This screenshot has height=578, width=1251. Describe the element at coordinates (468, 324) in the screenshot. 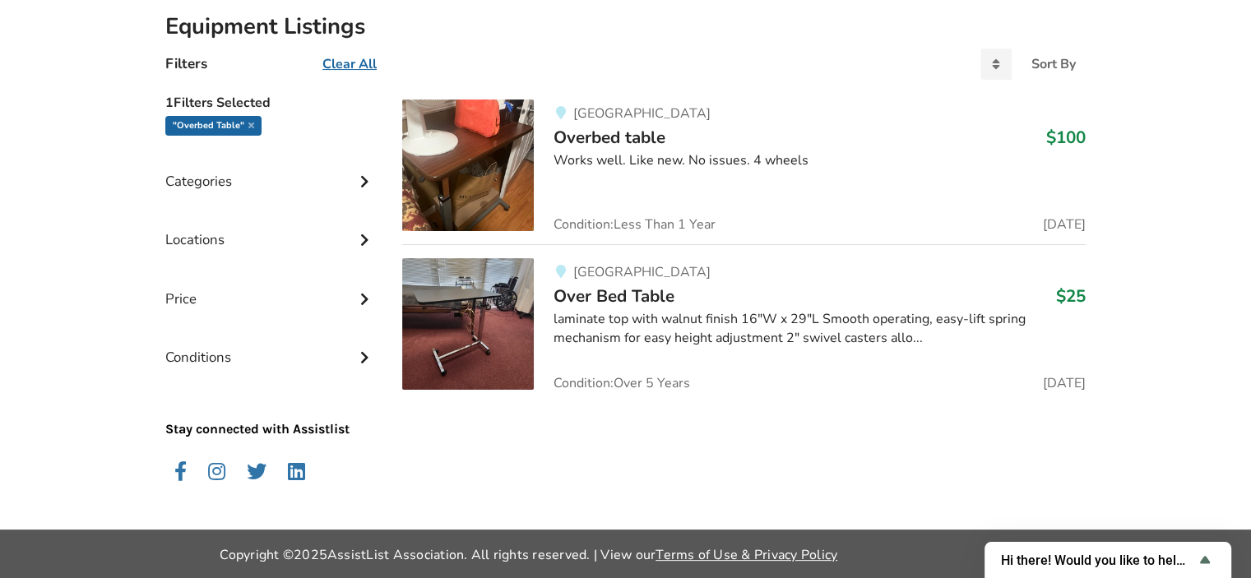

I see `img: bedroom equipment-over bed table` at that location.